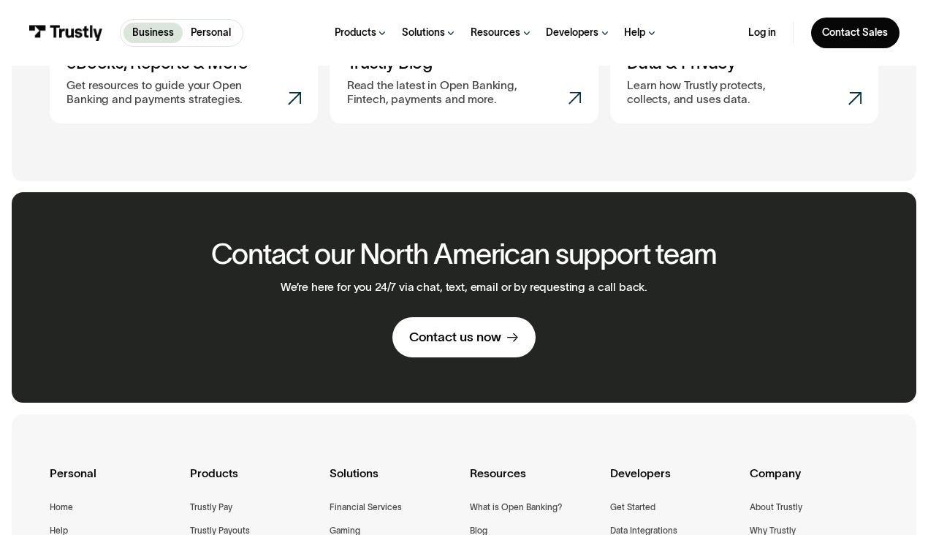 The height and width of the screenshot is (535, 928). Describe the element at coordinates (855, 32) in the screenshot. I see `a: Contact Sales` at that location.